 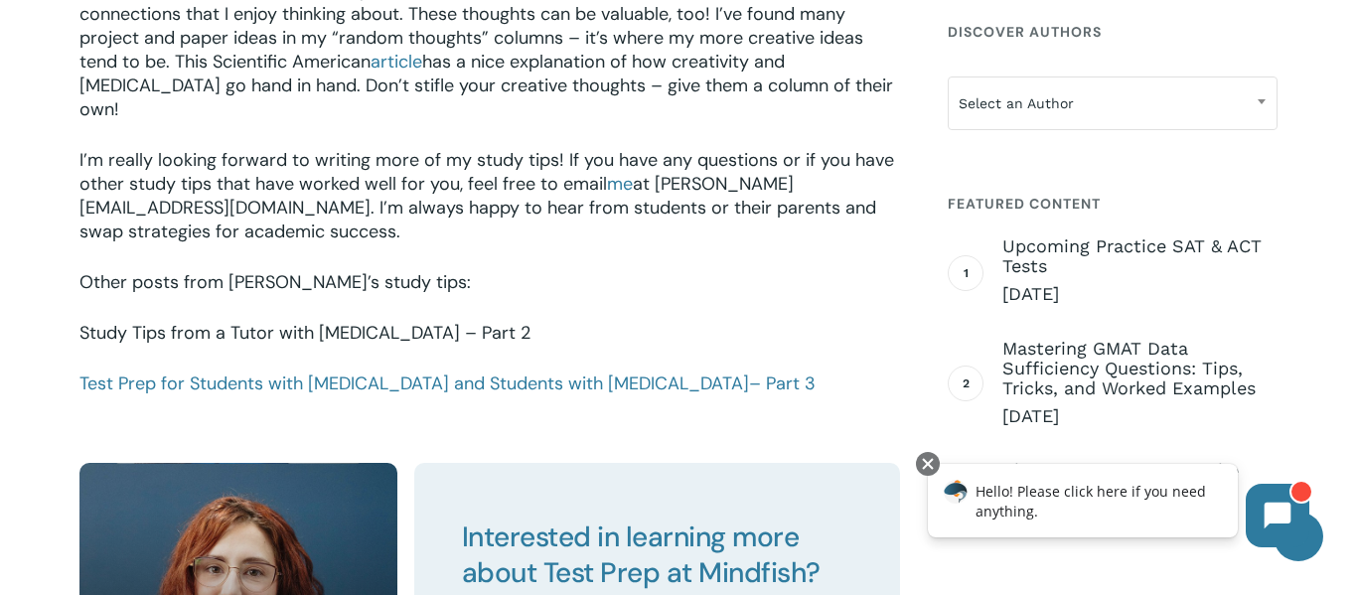 I want to click on a: article, so click(x=396, y=62).